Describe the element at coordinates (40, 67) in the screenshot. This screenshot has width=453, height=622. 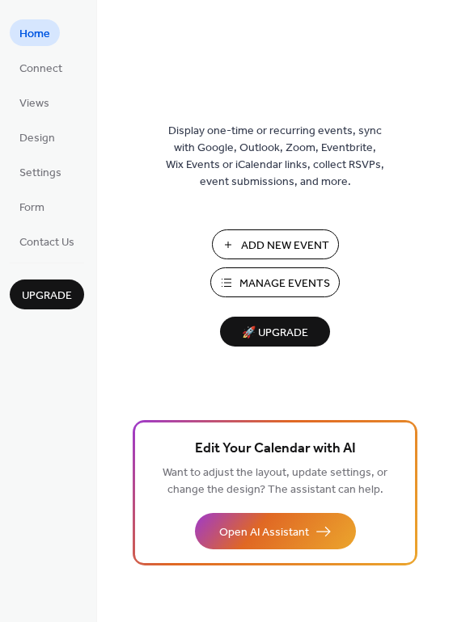
I see `a: Connect` at that location.